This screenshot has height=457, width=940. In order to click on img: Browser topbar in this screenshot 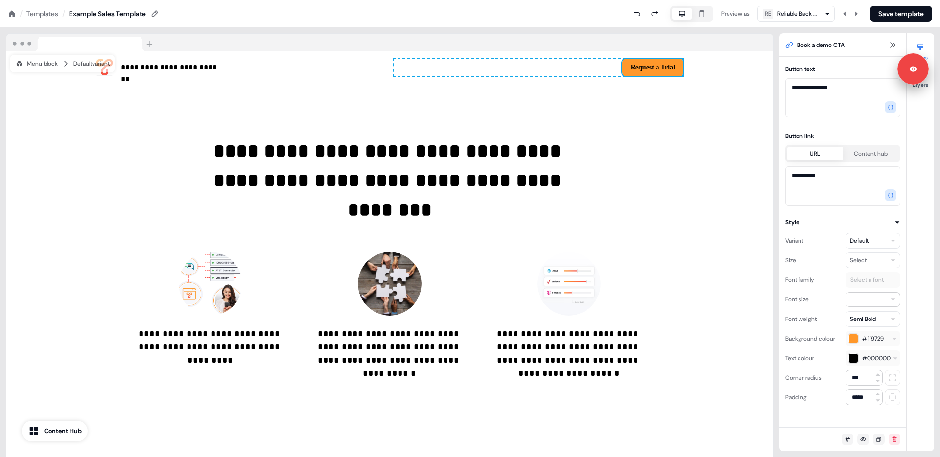, I will do `click(81, 43)`.